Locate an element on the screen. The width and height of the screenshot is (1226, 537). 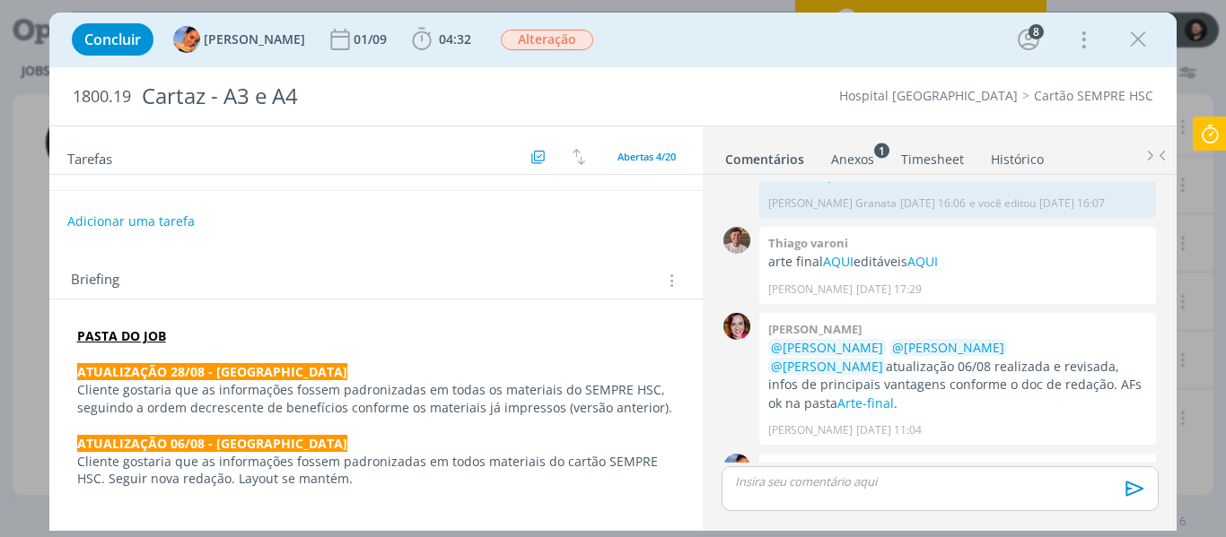
strong: PASTA DO JOB is located at coordinates (121, 336).